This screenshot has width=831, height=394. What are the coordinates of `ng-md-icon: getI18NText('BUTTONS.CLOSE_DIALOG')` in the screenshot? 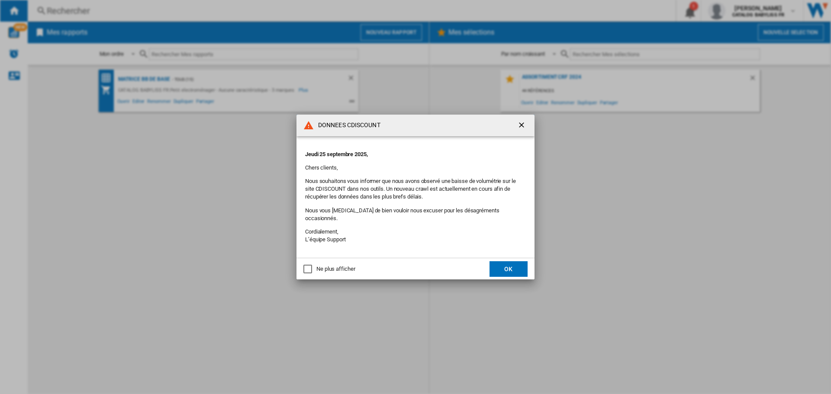 It's located at (522, 126).